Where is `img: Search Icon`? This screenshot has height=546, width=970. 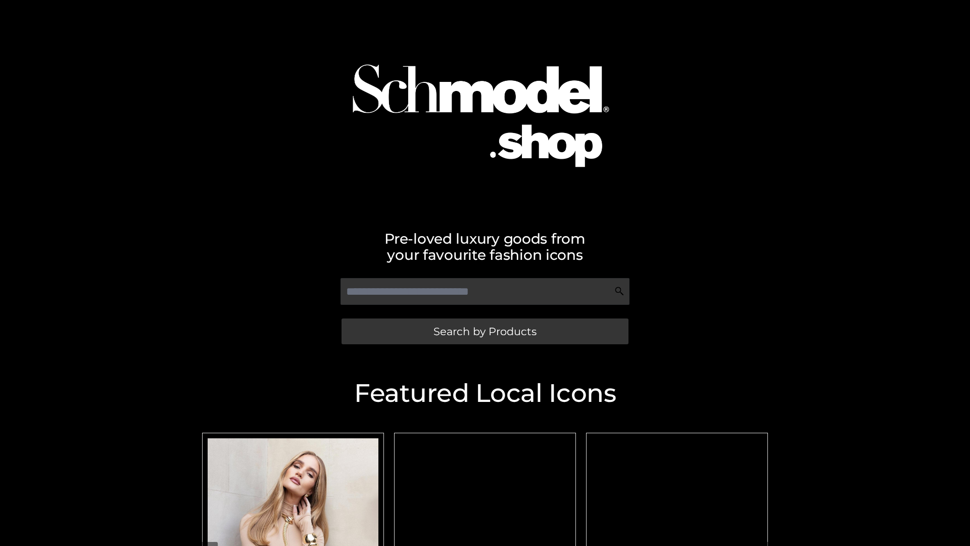
img: Search Icon is located at coordinates (620, 291).